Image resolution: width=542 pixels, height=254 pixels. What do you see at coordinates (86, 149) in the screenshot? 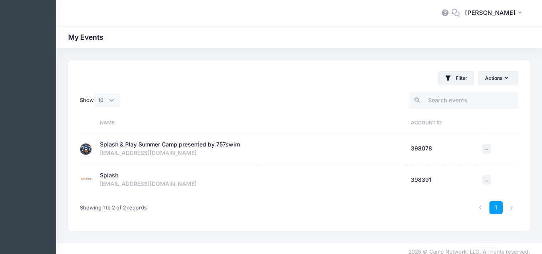
I see `img: Splash & Play Summer Camp presented by 757swim` at bounding box center [86, 149].